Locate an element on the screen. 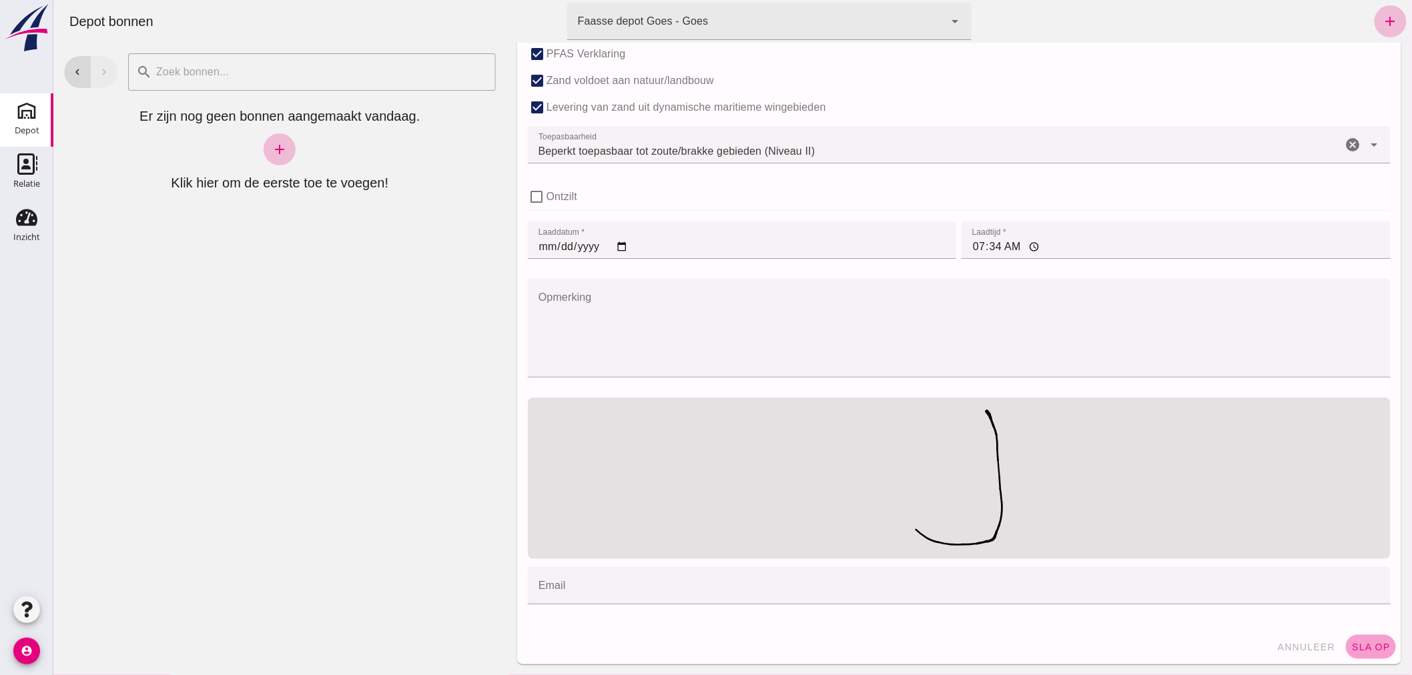  div: Faasse depot Goes - Goes is located at coordinates (590, 21).